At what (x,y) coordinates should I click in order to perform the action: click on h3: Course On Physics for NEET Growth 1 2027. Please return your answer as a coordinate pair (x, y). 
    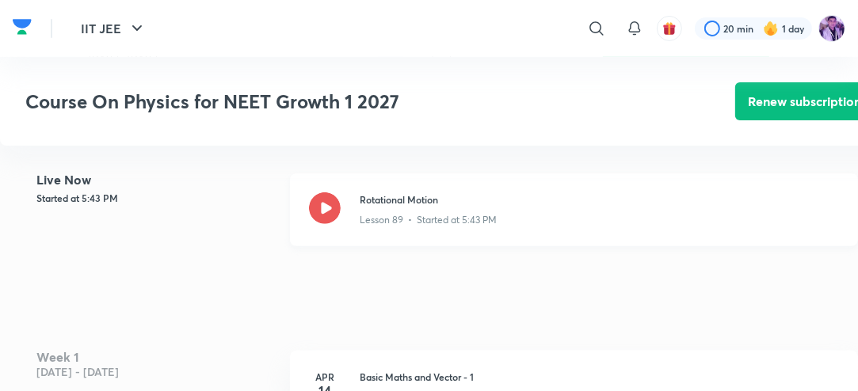
    Looking at the image, I should click on (335, 101).